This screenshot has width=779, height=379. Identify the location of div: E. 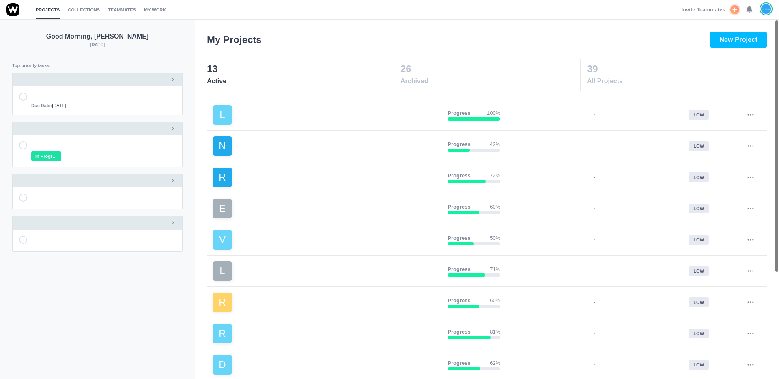
(222, 208).